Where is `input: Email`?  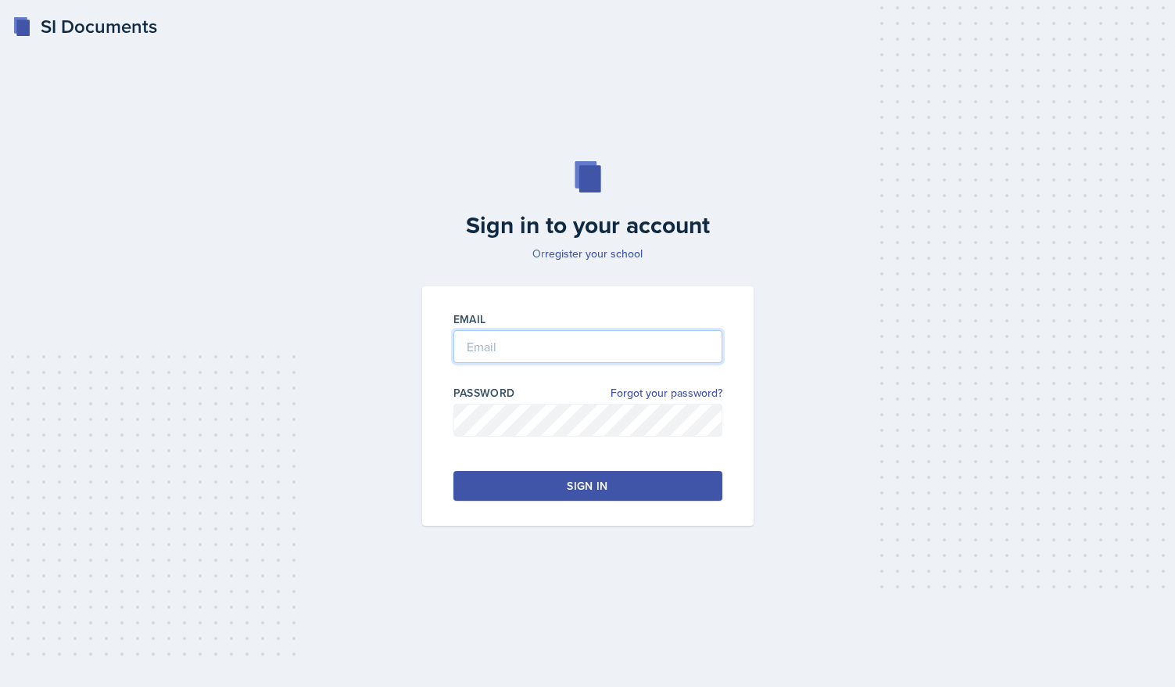 input: Email is located at coordinates (588, 346).